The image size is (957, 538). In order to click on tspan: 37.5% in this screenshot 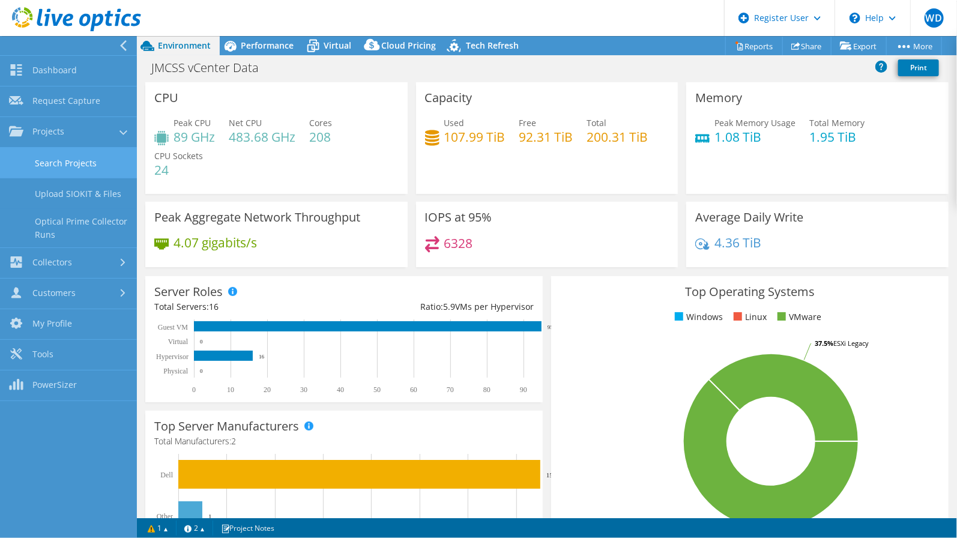, I will do `click(824, 343)`.